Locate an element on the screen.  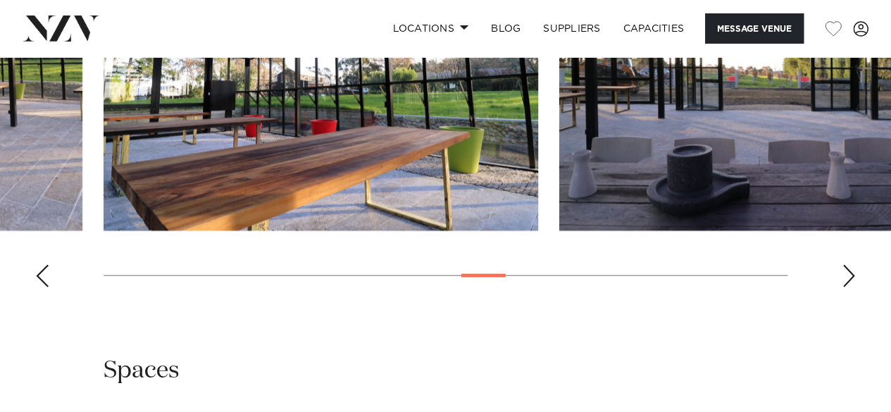
img: nzv-logo.png is located at coordinates (61, 28).